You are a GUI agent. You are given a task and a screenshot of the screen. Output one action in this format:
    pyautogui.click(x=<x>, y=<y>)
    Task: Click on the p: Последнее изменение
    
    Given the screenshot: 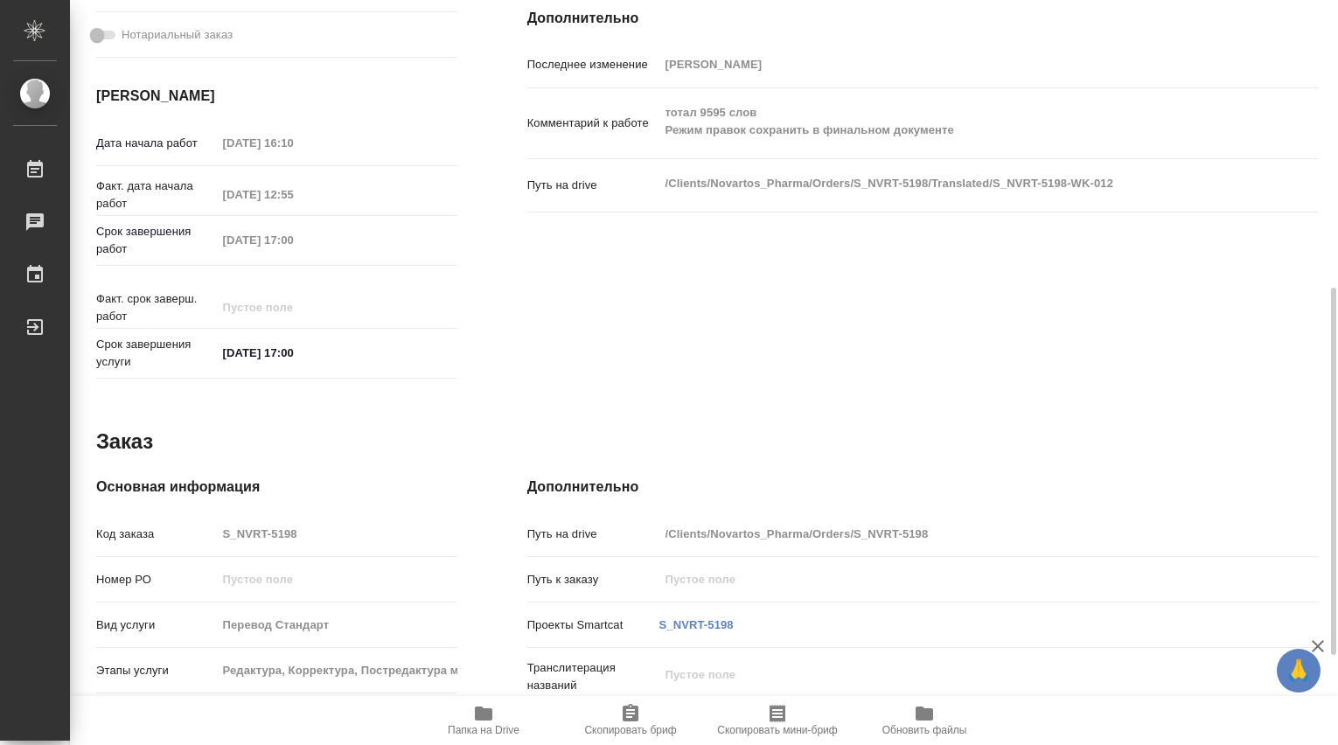 What is the action you would take?
    pyautogui.click(x=593, y=65)
    